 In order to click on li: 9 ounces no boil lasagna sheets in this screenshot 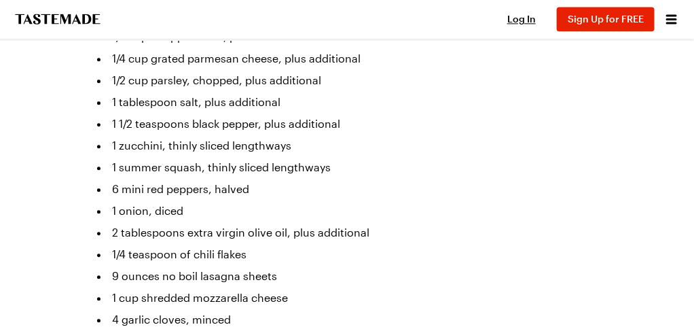, I will do `click(347, 276)`.